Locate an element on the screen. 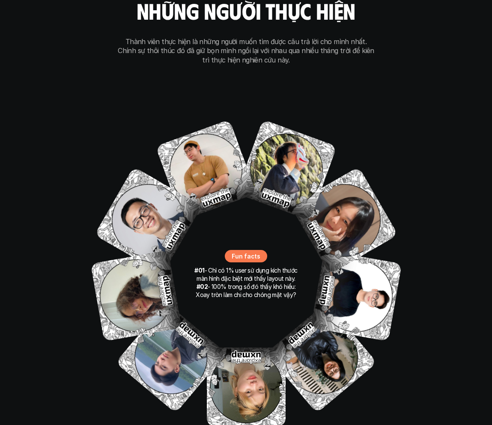 This screenshot has width=492, height=425. p: Thành viên thực hiện là những người muốn tìm được câu trả lời cho mình nhất. Chính sự thôi thúc đ... is located at coordinates (246, 51).